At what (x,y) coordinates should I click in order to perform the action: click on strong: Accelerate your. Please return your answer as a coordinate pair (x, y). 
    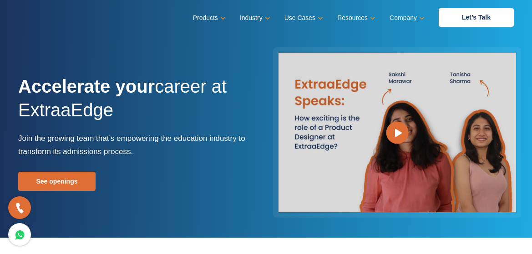
    Looking at the image, I should click on (86, 86).